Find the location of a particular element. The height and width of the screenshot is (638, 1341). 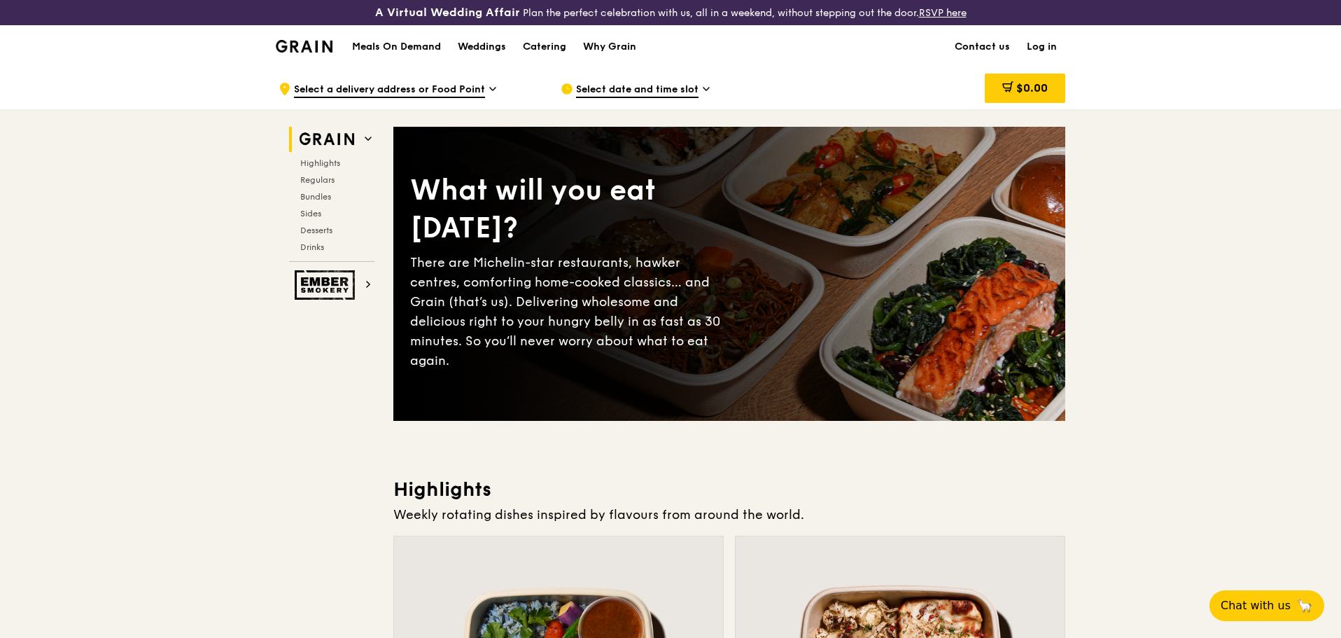

span: Sides is located at coordinates (311, 214).